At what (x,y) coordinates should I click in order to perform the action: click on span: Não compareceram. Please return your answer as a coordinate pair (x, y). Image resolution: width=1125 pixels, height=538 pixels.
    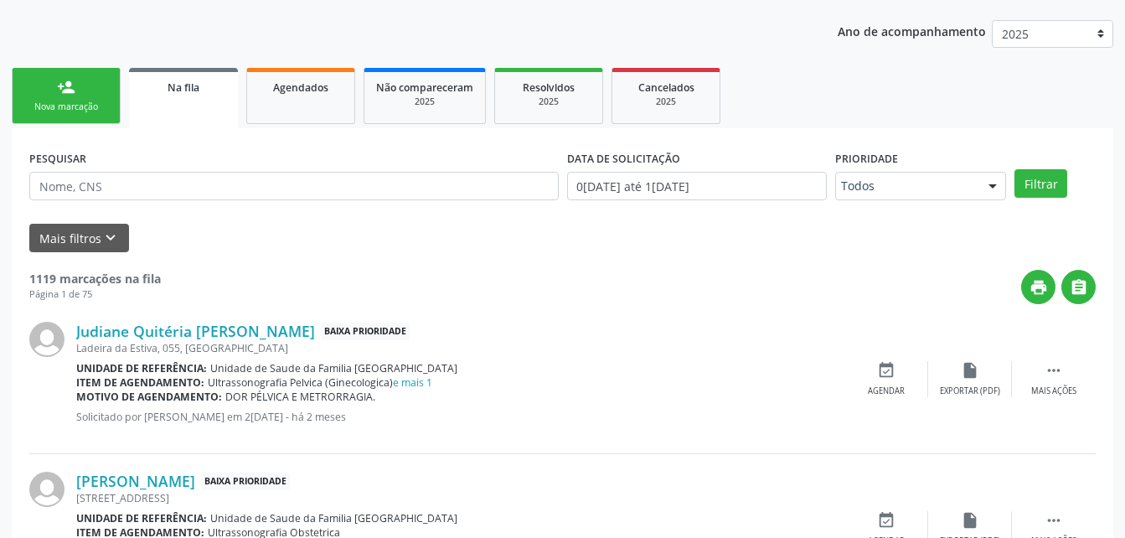
    Looking at the image, I should click on (425, 87).